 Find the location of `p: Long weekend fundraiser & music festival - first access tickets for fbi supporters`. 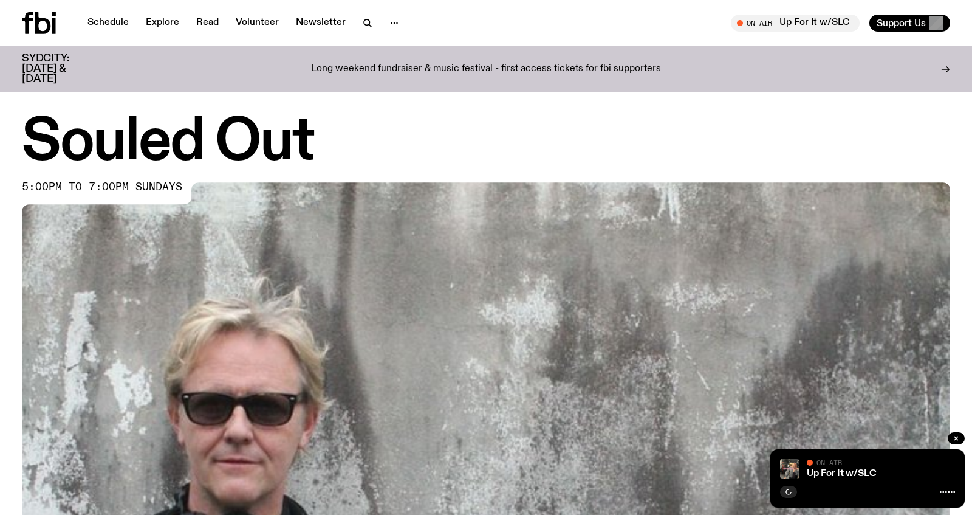

p: Long weekend fundraiser & music festival - first access tickets for fbi supporters is located at coordinates (486, 69).